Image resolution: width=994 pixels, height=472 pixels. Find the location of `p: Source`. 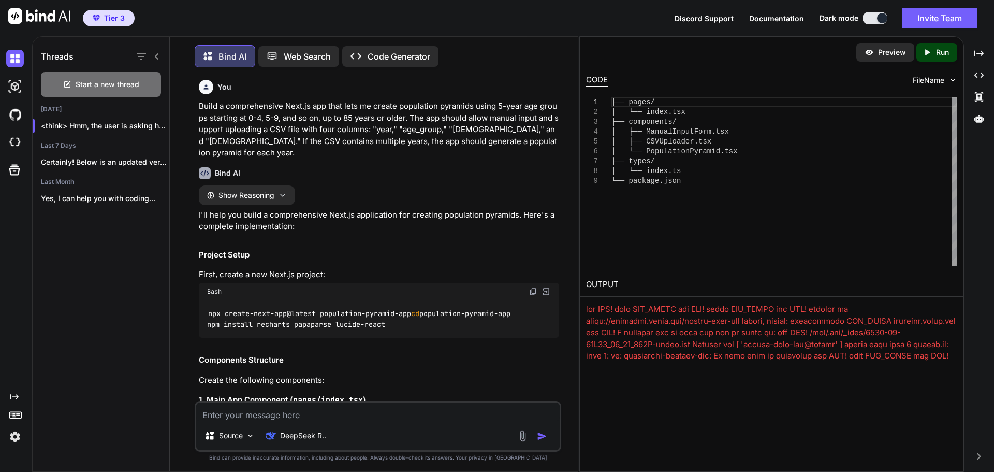

p: Source is located at coordinates (231, 436).